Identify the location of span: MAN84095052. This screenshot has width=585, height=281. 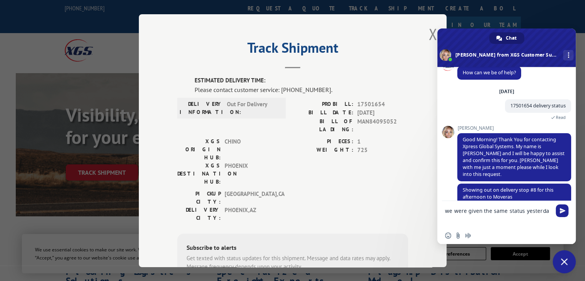
(382, 125).